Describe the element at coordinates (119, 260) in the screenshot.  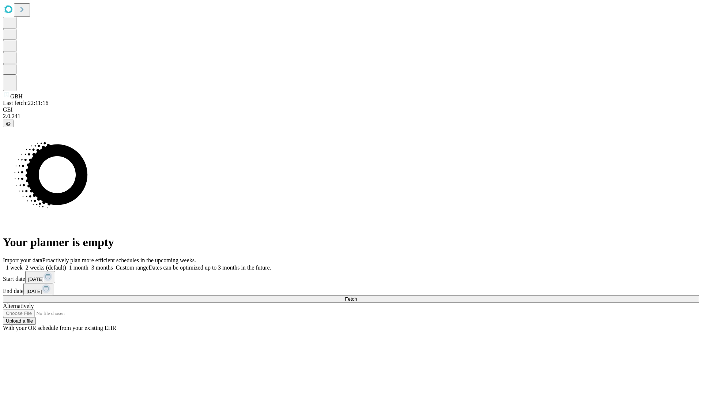
I see `span: Proactively plan more efficient schedules in the upcoming weeks.` at that location.